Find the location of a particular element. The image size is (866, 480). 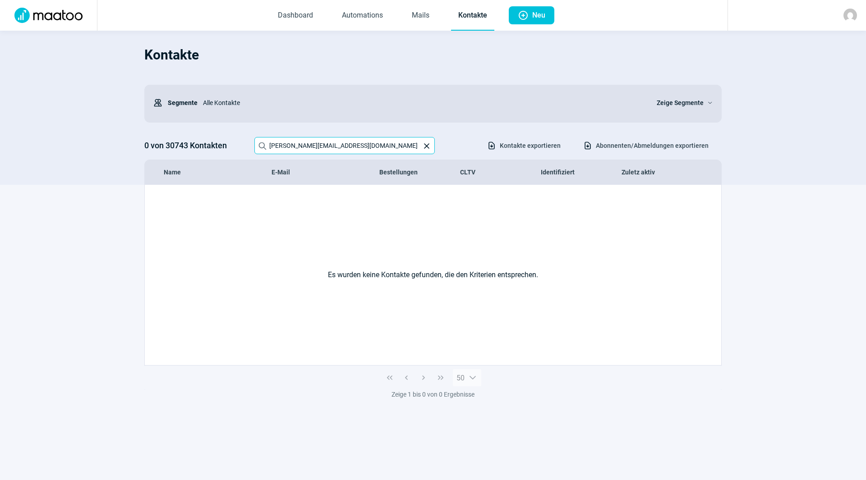

span: Abonnenten/Abmeldungen exportieren is located at coordinates (652, 146).